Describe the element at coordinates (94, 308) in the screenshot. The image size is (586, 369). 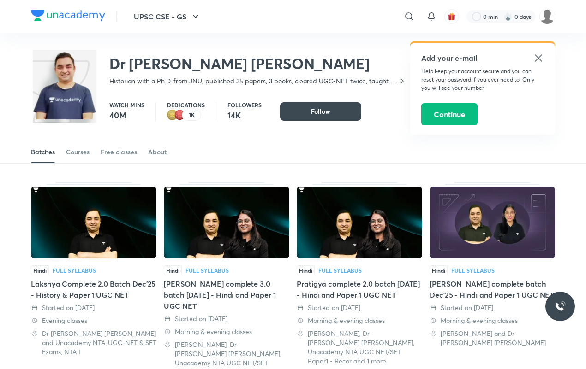
I see `div: Started on 12 Jul 2025` at that location.